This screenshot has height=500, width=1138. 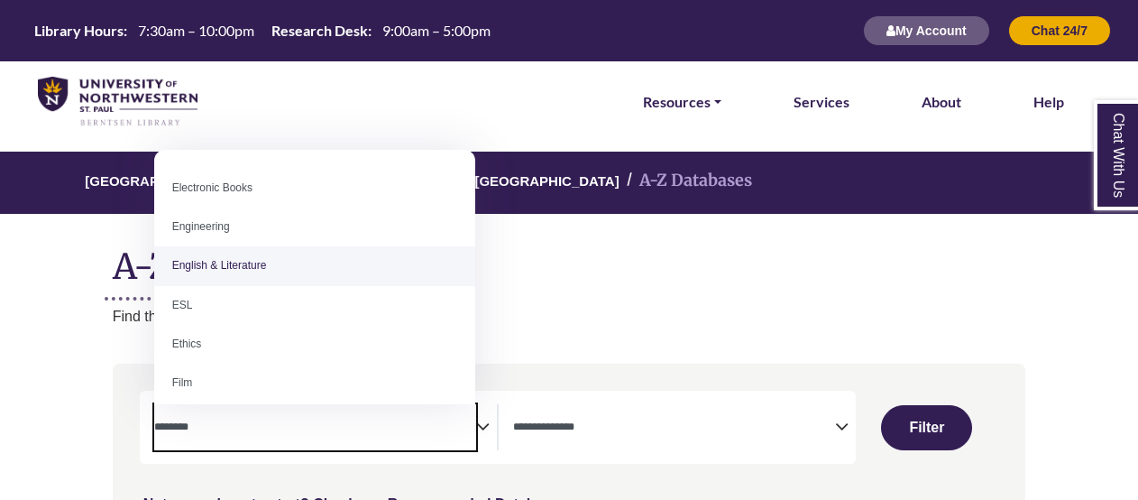 I want to click on li: Ethics, so click(x=315, y=344).